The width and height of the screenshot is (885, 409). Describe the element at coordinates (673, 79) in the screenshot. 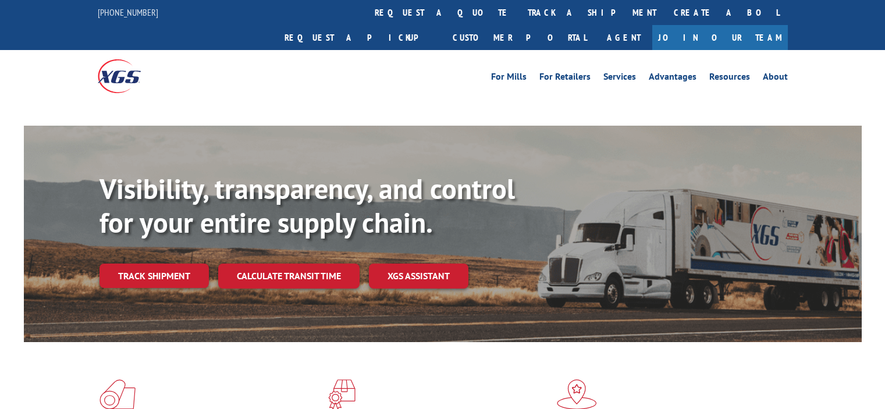

I see `a: Advantages` at that location.